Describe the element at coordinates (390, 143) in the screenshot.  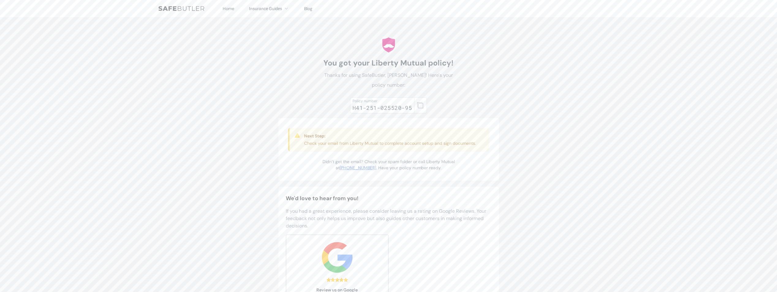
I see `p: Check your email from Liberty Mutual to complete account setup and sign documents.` at that location.